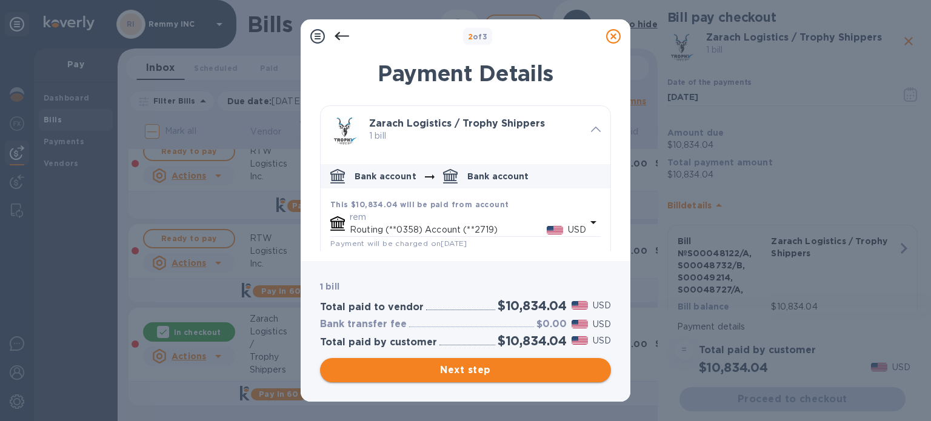  What do you see at coordinates (465, 130) in the screenshot?
I see `div: Zarach Logistics / Trophy Shippers 1 bill` at bounding box center [465, 130].